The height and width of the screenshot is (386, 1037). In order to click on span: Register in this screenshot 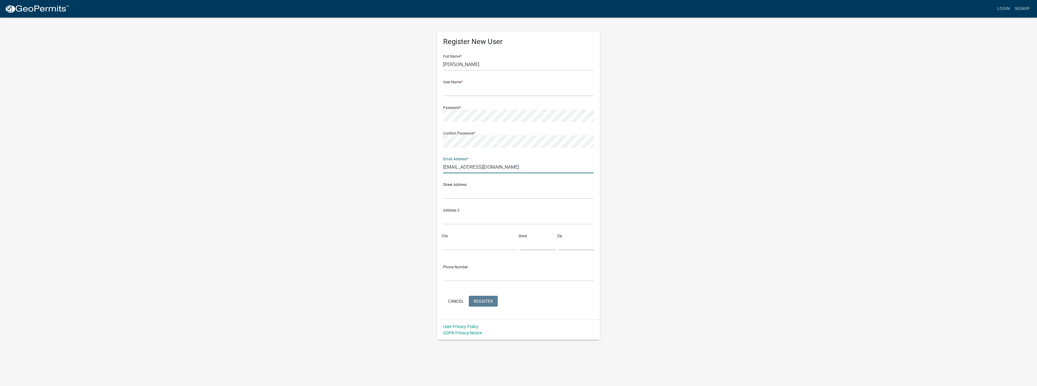, I will do `click(483, 301)`.